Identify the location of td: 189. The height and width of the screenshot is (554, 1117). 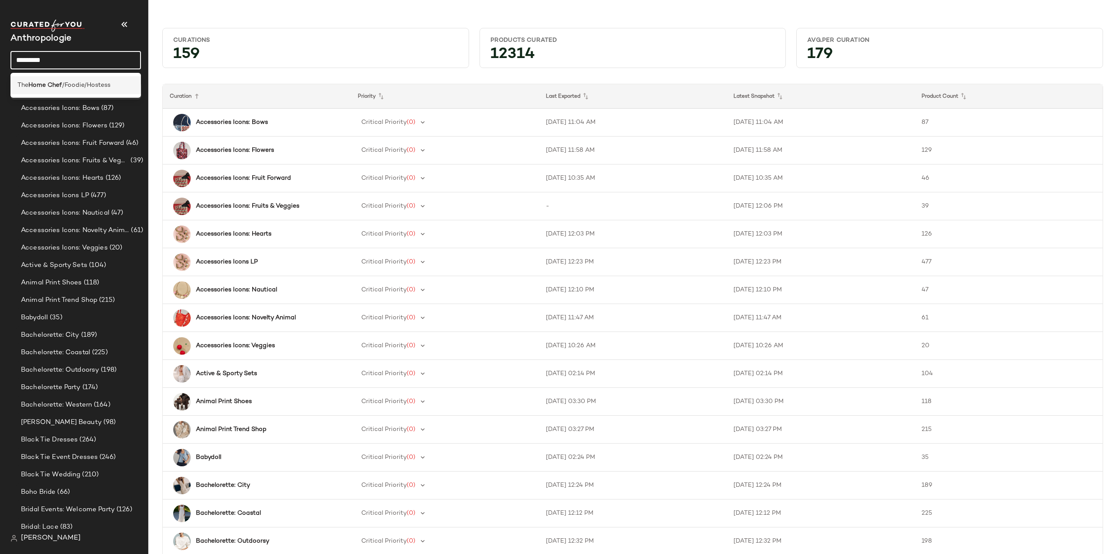
(1008, 485).